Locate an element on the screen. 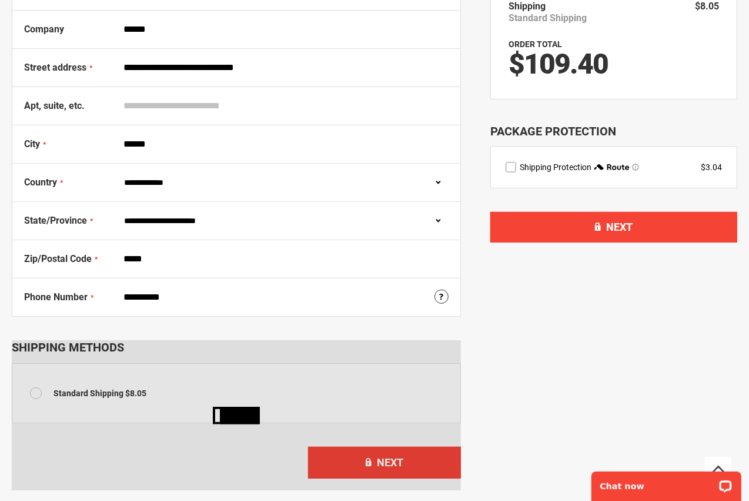  span: City is located at coordinates (32, 144).